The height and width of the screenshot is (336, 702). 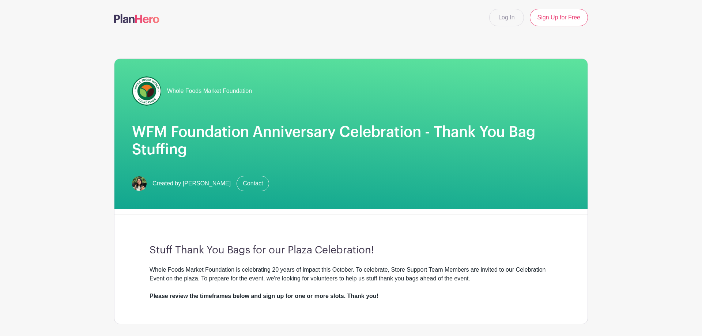 What do you see at coordinates (137, 19) in the screenshot?
I see `img: logo-507f7623f17ff9eddc593b1ce0a138ce2505c220e1c5a4e2b4648c50719b7d32.svg` at bounding box center [137, 19].